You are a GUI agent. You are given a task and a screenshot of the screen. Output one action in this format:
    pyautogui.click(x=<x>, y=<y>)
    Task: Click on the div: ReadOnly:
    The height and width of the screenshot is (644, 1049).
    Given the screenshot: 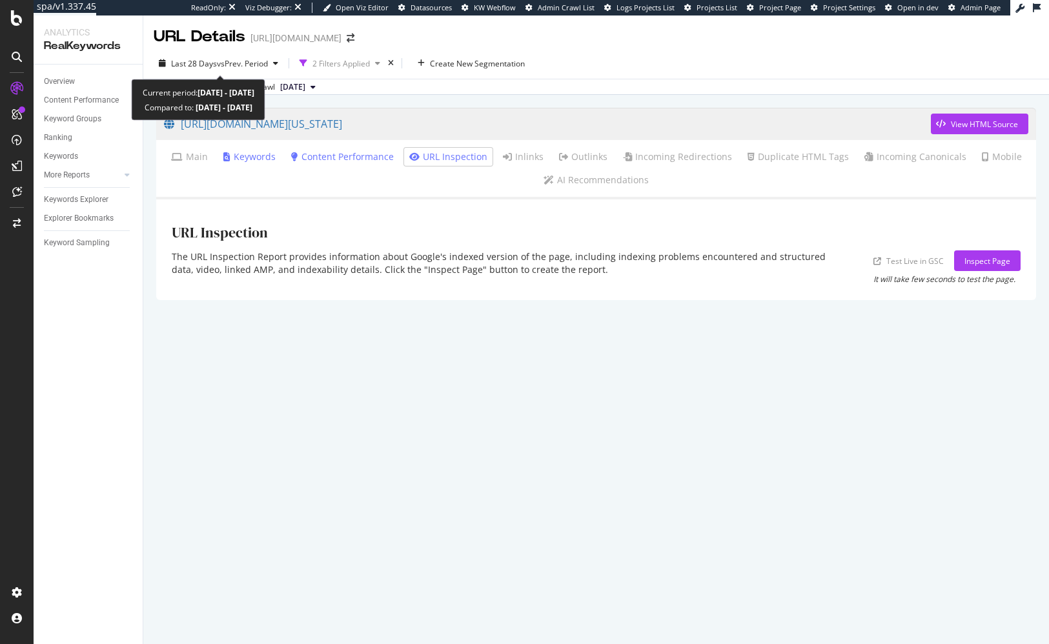 What is the action you would take?
    pyautogui.click(x=208, y=8)
    